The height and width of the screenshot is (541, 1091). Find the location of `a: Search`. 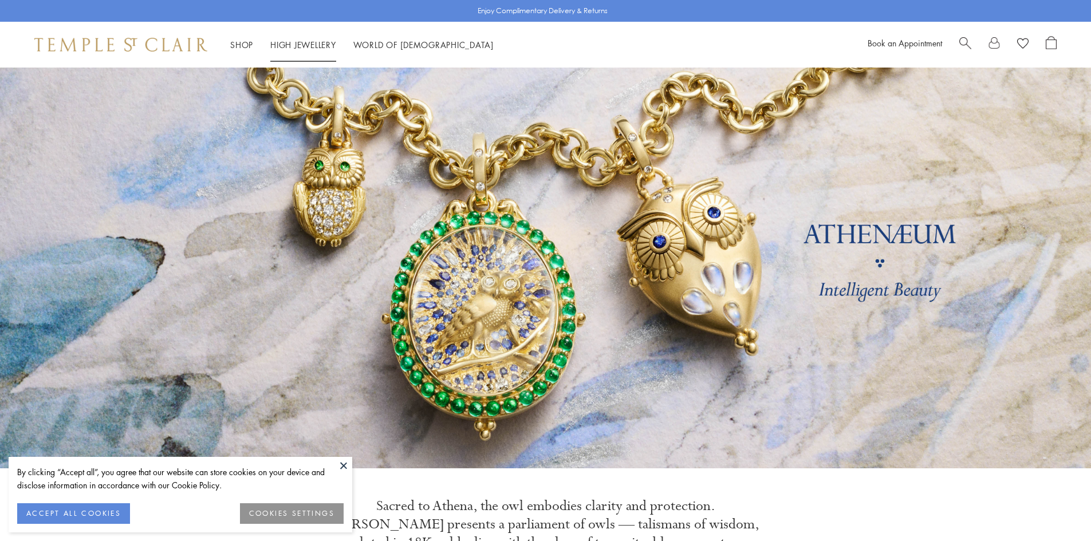

a: Search is located at coordinates (965, 45).